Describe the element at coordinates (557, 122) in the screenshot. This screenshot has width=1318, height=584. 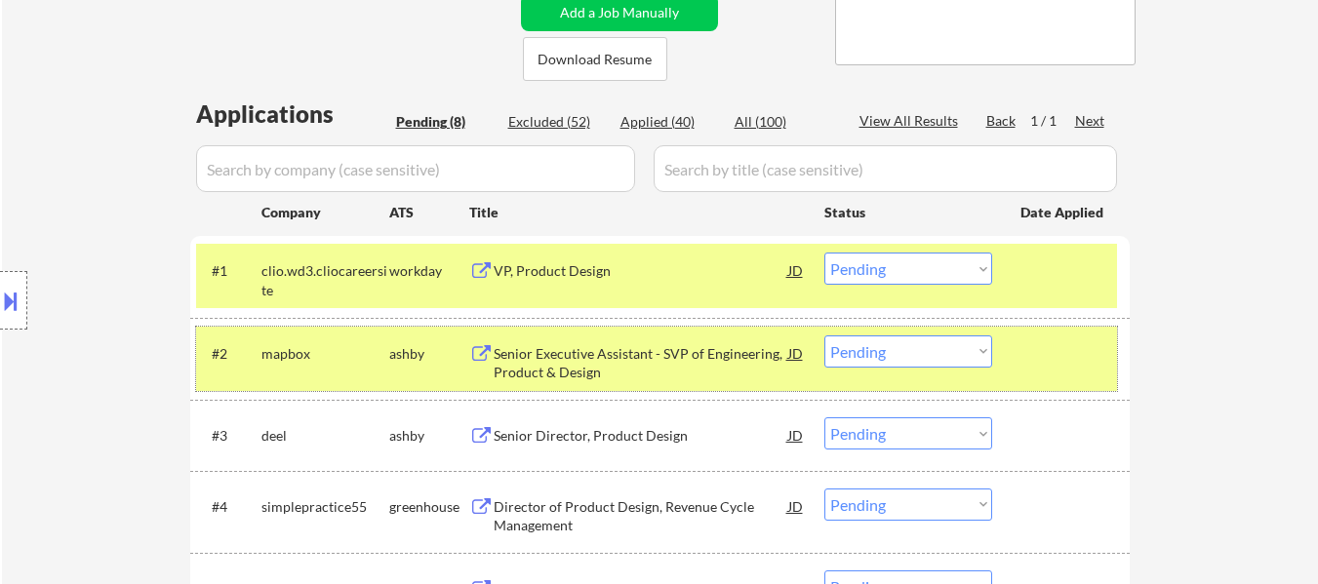
I see `div: Excluded (52)` at that location.